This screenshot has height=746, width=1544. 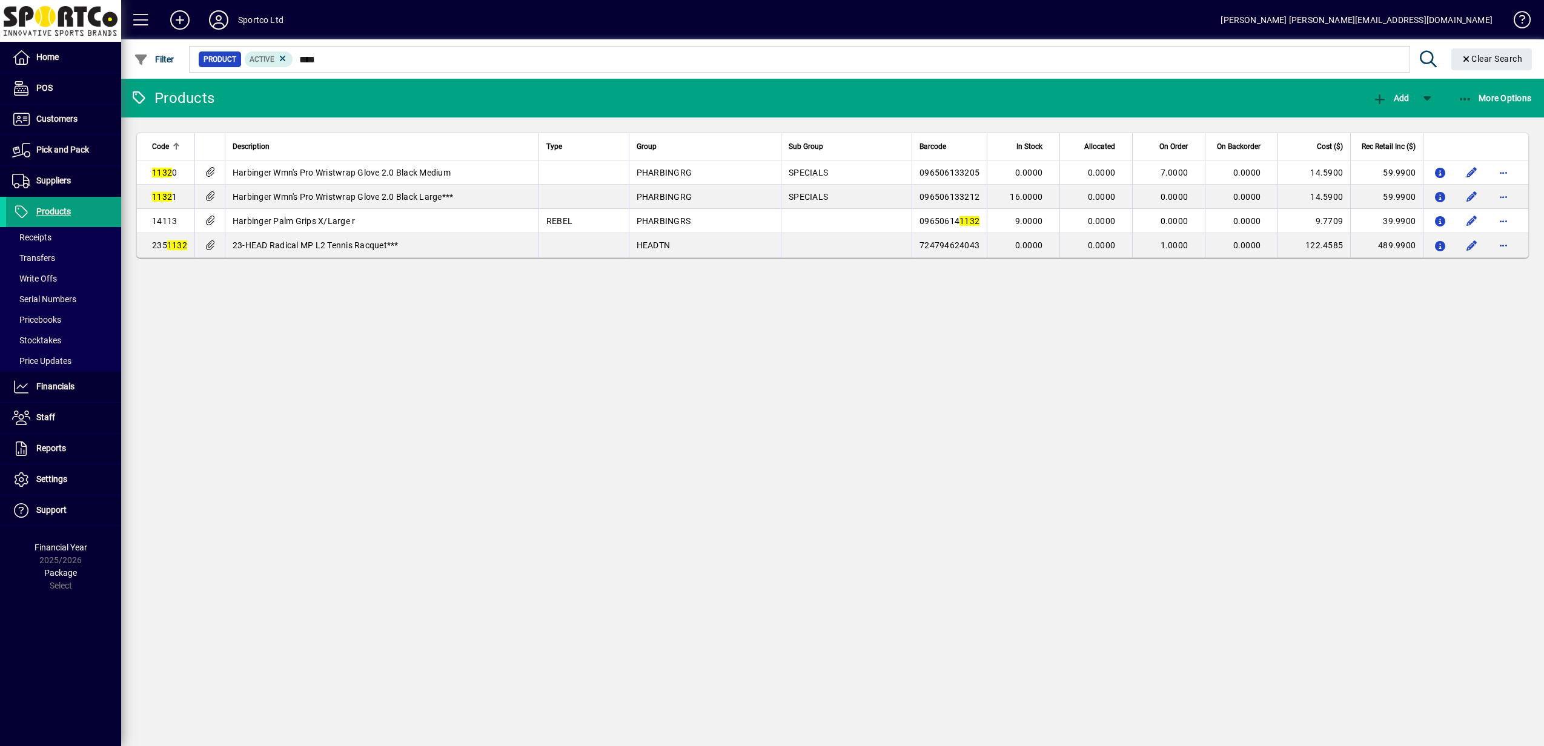 What do you see at coordinates (1029, 147) in the screenshot?
I see `span: In Stock` at bounding box center [1029, 147].